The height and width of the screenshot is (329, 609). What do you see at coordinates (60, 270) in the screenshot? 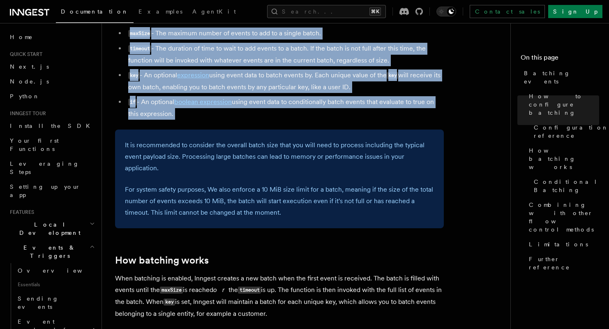
I see `span: Overview` at bounding box center [60, 270].